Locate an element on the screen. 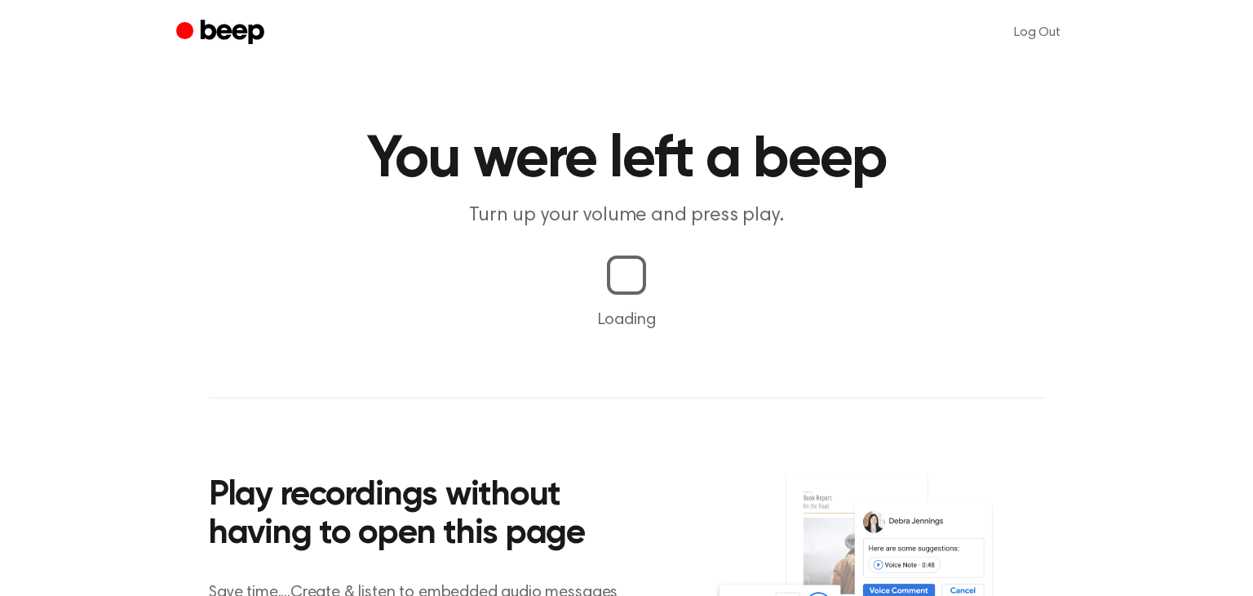 This screenshot has width=1253, height=596. p: Turn up your volume and press play. is located at coordinates (627, 215).